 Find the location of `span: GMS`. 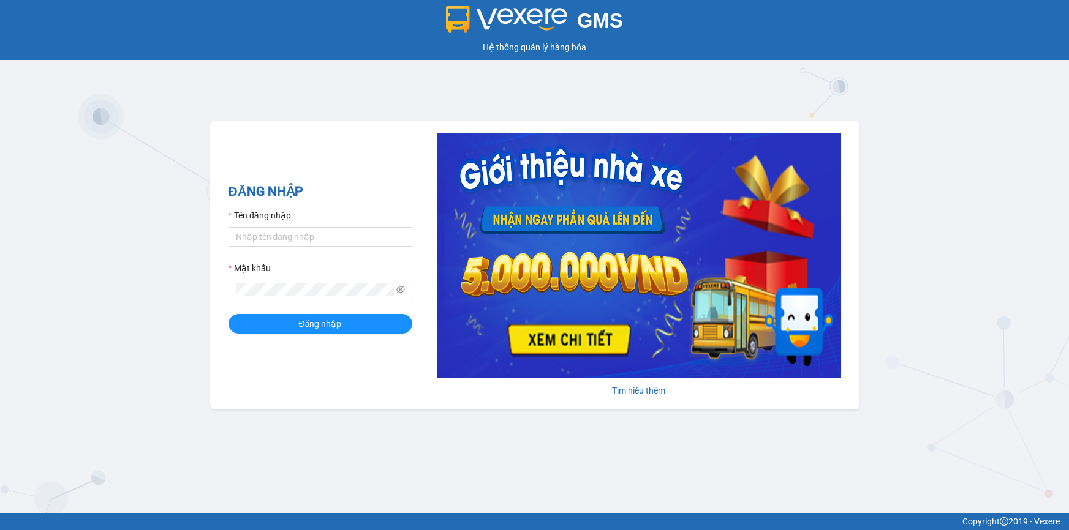

span: GMS is located at coordinates (599, 20).